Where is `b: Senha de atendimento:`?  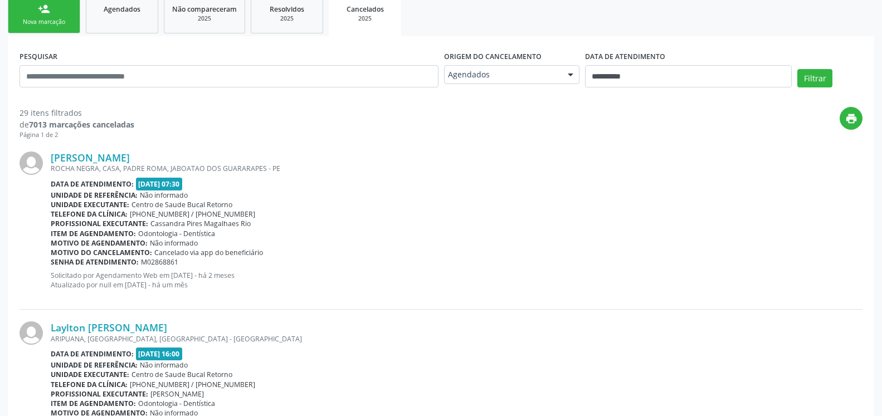
b: Senha de atendimento: is located at coordinates (95, 262).